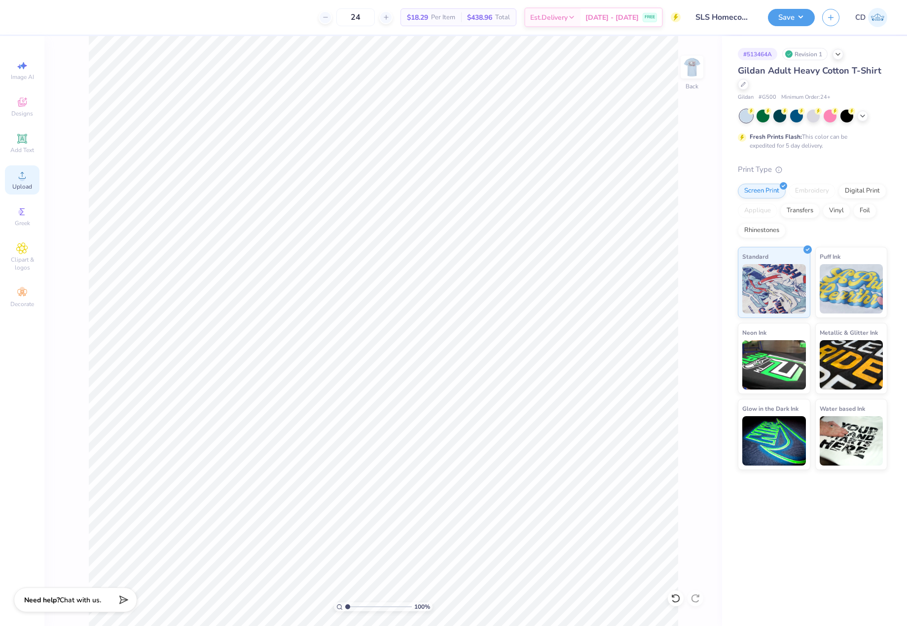 The height and width of the screenshot is (626, 907). What do you see at coordinates (849, 332) in the screenshot?
I see `span: Metallic & Glitter Ink` at bounding box center [849, 332].